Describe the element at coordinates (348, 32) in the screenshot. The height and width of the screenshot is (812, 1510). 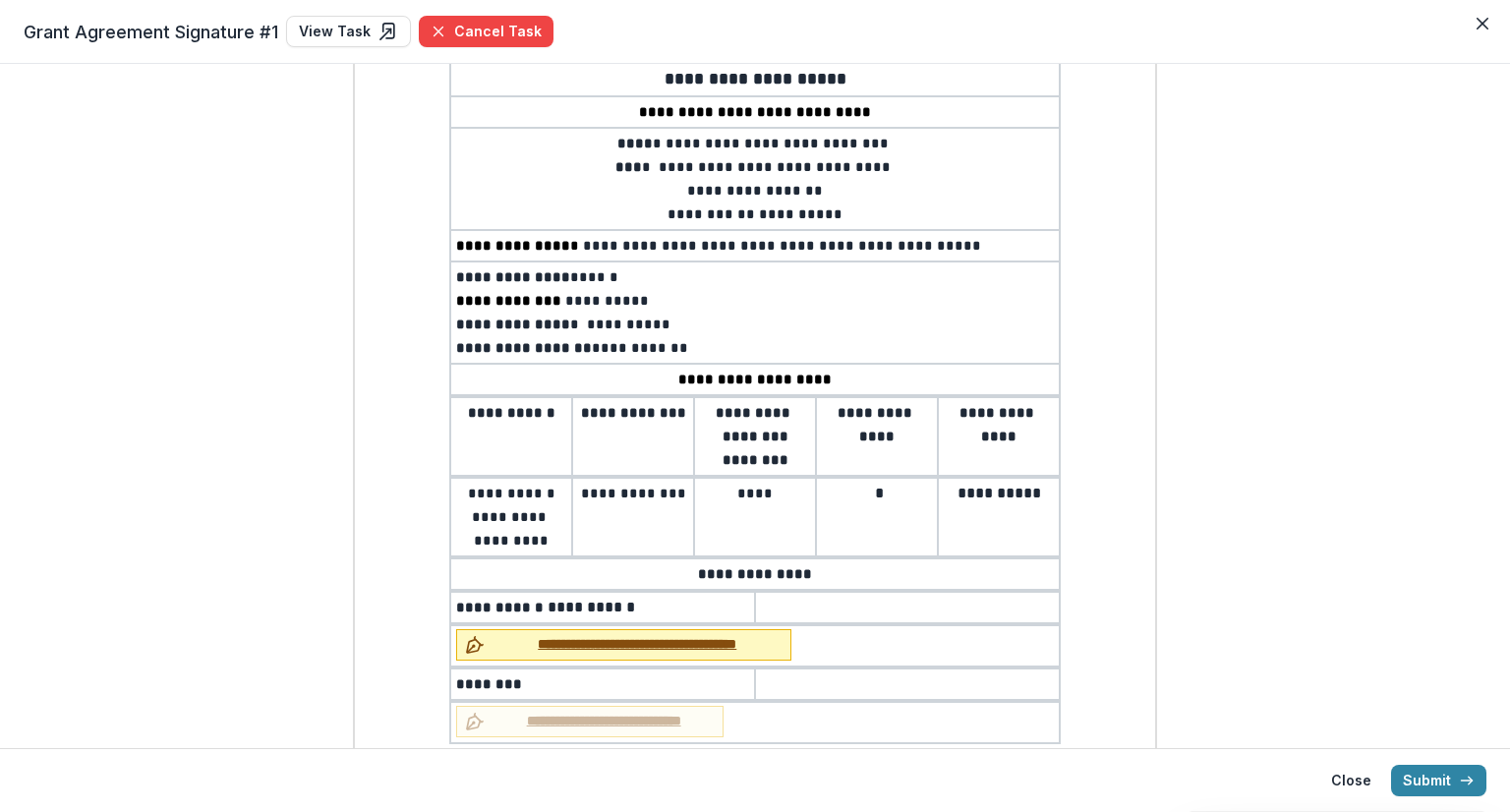
I see `a: View Task` at that location.